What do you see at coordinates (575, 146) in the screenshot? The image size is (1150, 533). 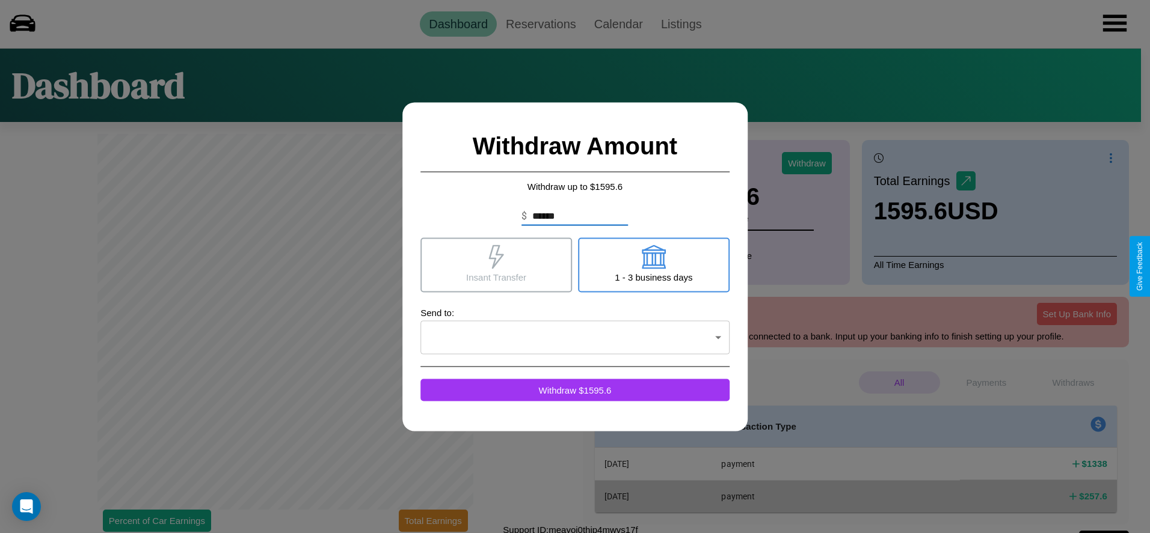 I see `h2: Withdraw Amount` at bounding box center [575, 146].